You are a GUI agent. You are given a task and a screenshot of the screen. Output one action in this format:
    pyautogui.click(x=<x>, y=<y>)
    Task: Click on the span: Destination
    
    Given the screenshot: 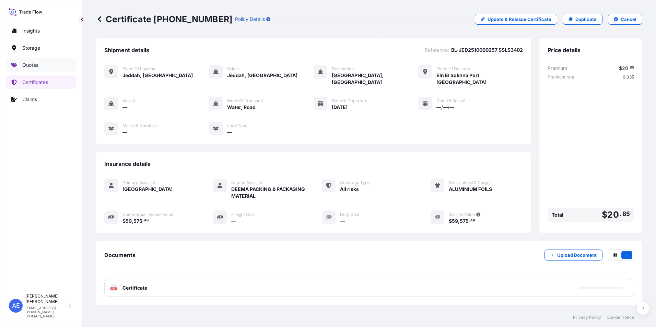 What is the action you would take?
    pyautogui.click(x=343, y=69)
    